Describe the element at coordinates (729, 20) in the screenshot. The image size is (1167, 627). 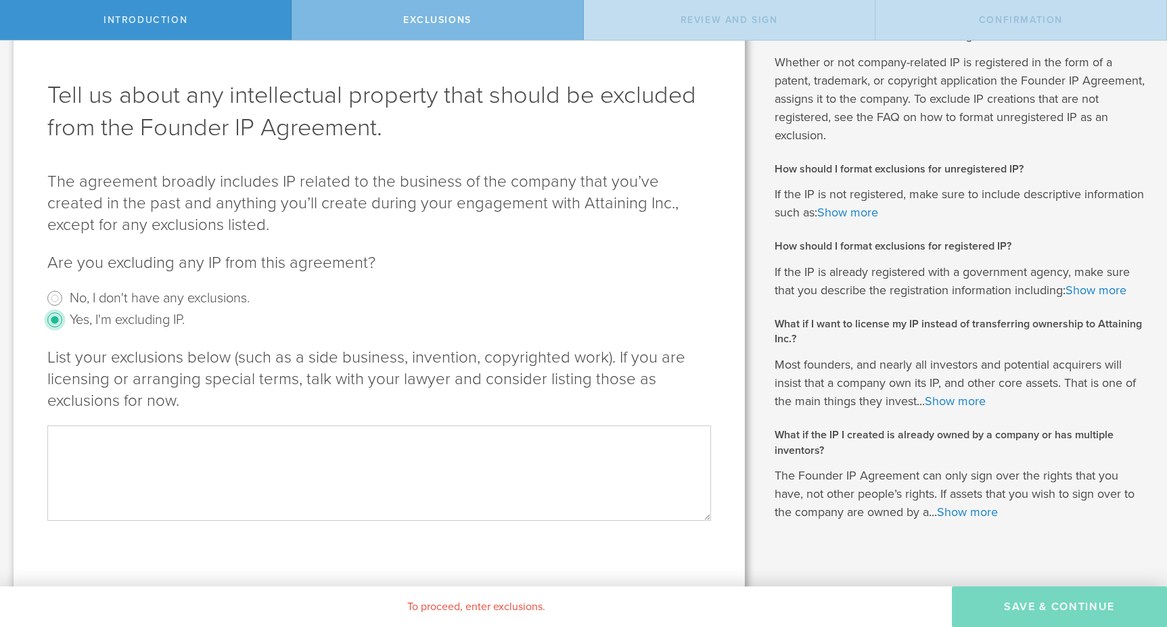
I see `span: Review and Sign` at that location.